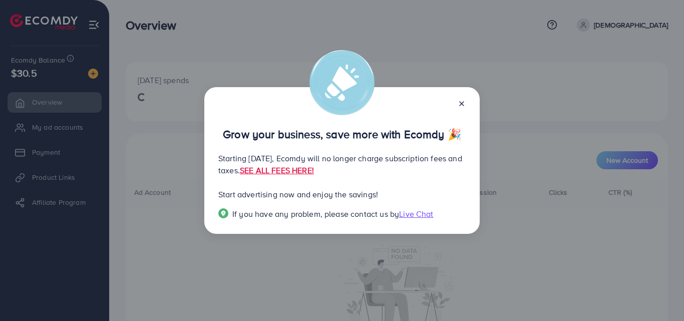 This screenshot has height=321, width=684. What do you see at coordinates (223, 213) in the screenshot?
I see `img: Popup guide` at bounding box center [223, 213].